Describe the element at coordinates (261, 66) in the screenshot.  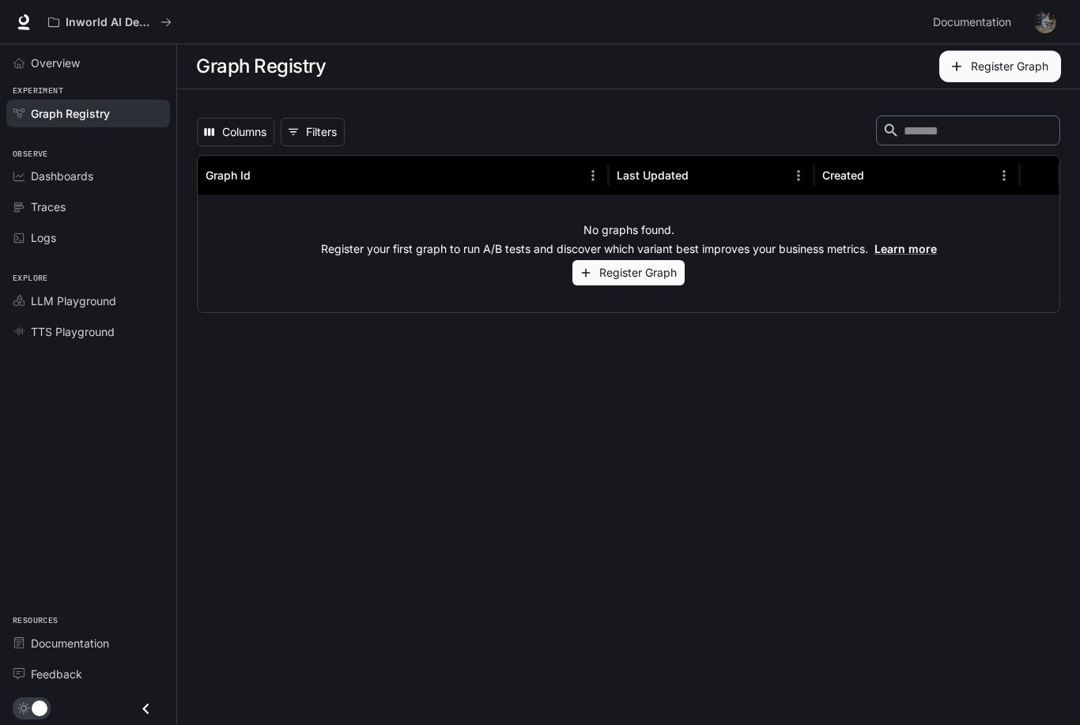
I see `h1: Graph Registry` at that location.